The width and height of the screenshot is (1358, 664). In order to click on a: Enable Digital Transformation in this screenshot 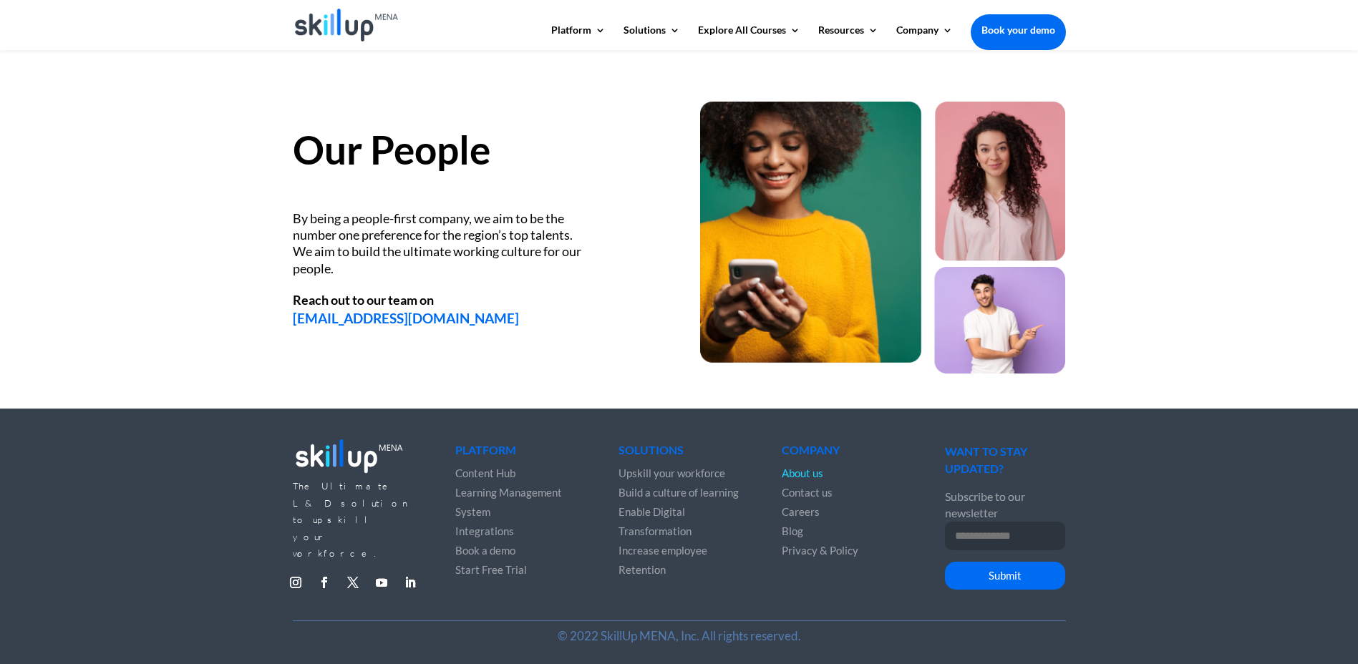, I will do `click(655, 521)`.